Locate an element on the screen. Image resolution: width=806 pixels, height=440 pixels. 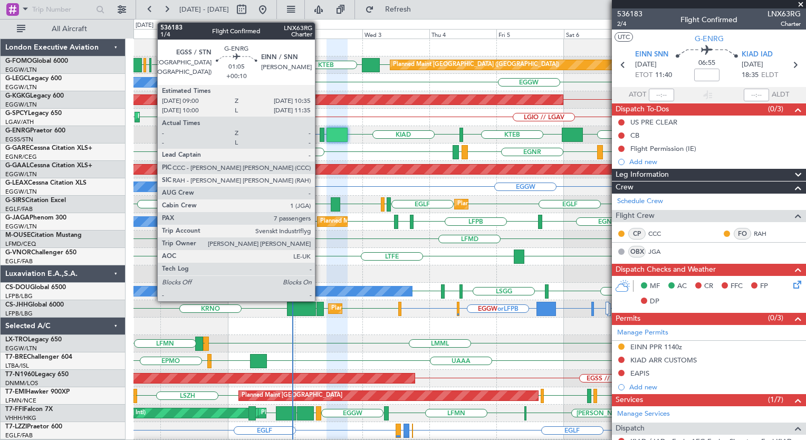
div: EINN PPR 1140z is located at coordinates (656, 347).